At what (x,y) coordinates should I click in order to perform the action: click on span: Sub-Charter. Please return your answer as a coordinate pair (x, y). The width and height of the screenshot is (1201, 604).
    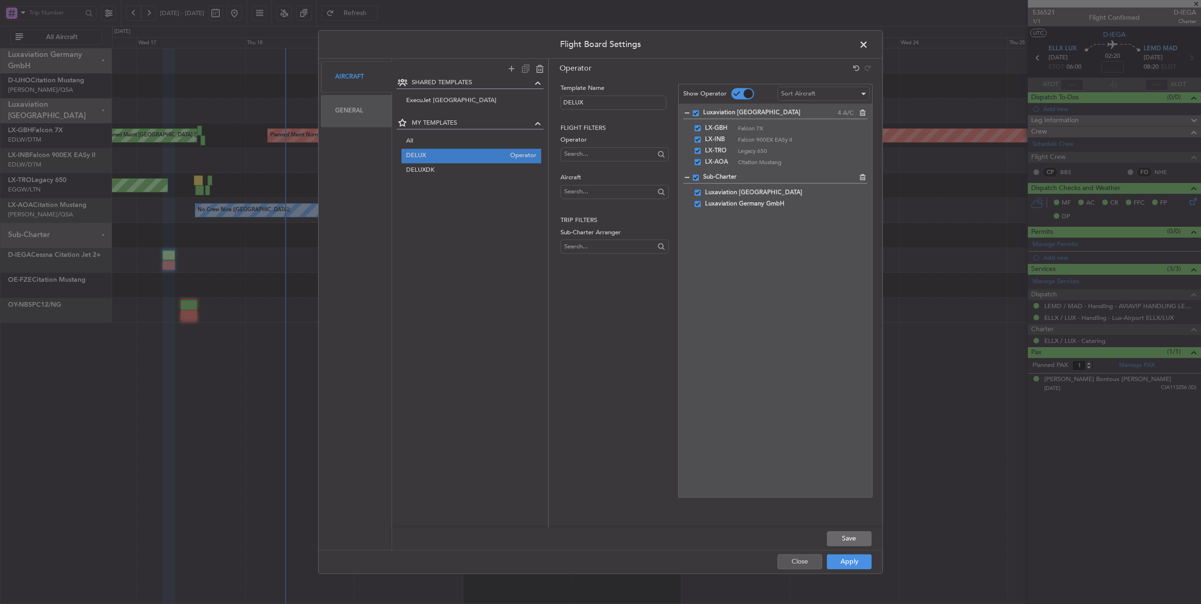
    Looking at the image, I should click on (779, 177).